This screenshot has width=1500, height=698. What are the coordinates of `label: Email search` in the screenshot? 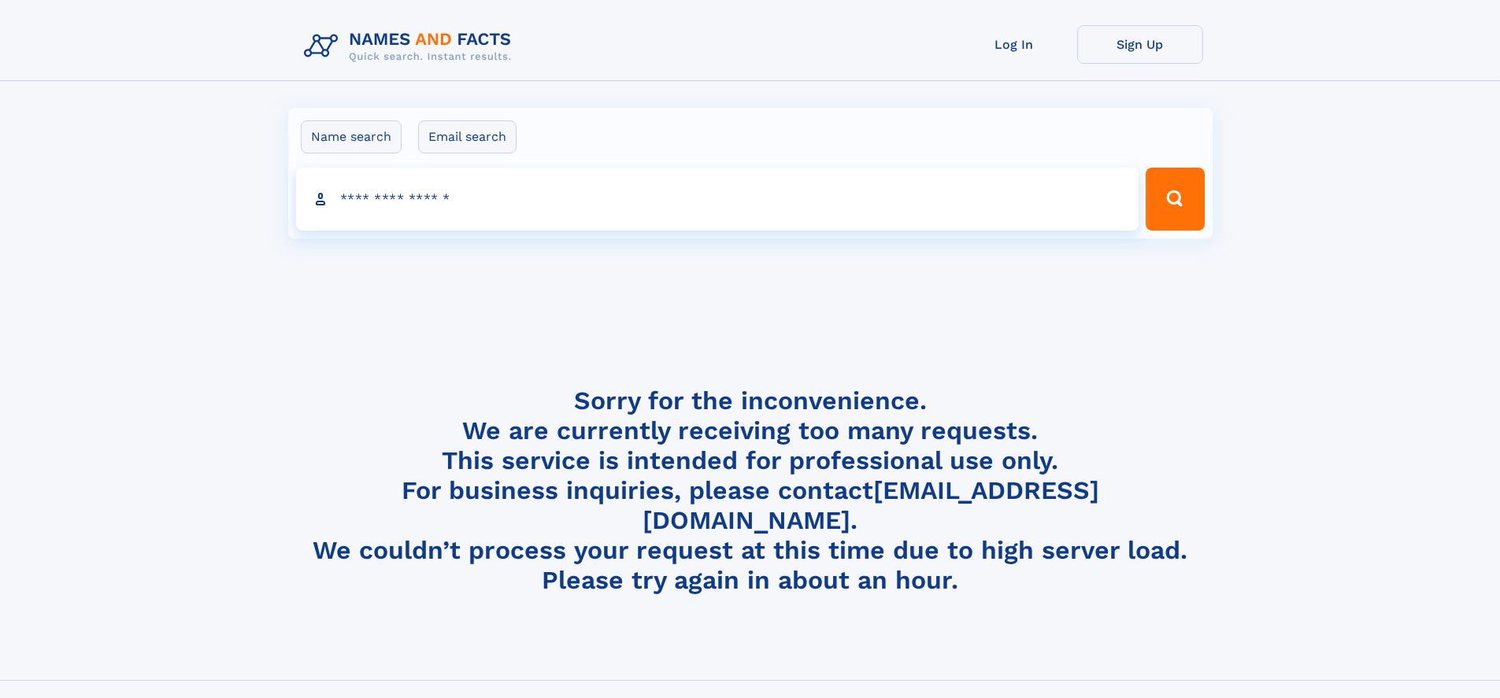 It's located at (467, 137).